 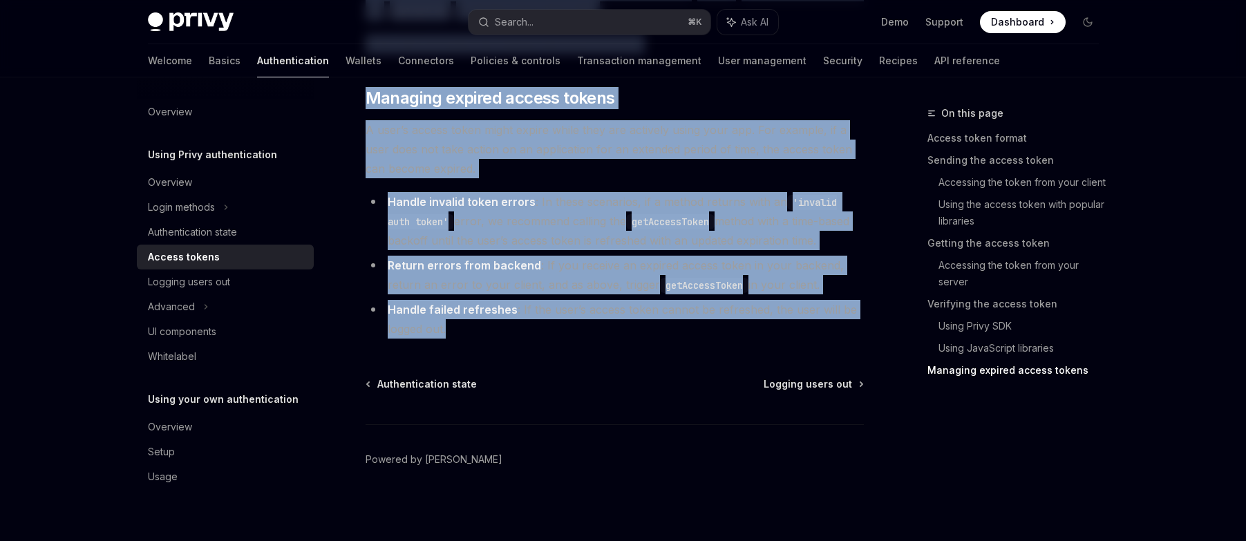 I want to click on h5: Using Privy authentication, so click(x=212, y=155).